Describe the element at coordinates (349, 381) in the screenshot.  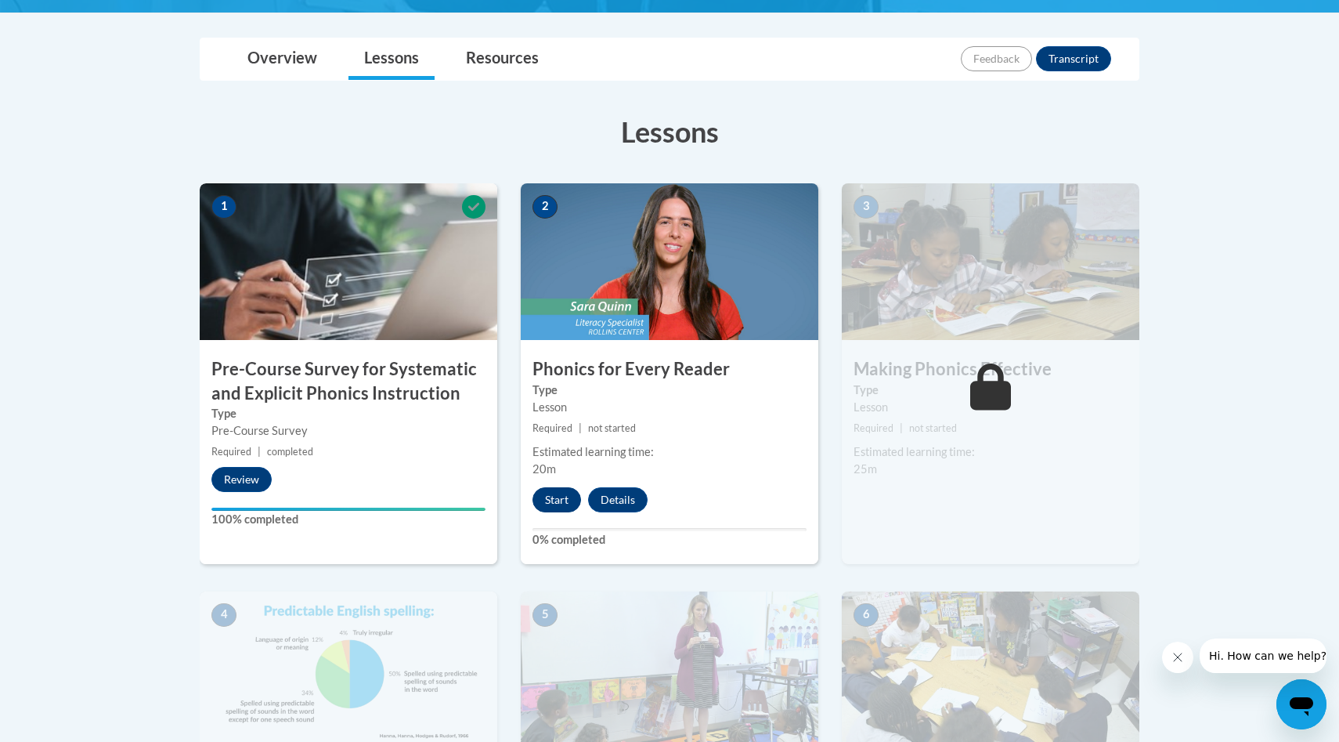
I see `h3: Pre-Course Survey for Systematic and Explicit Phonics Instruction` at that location.